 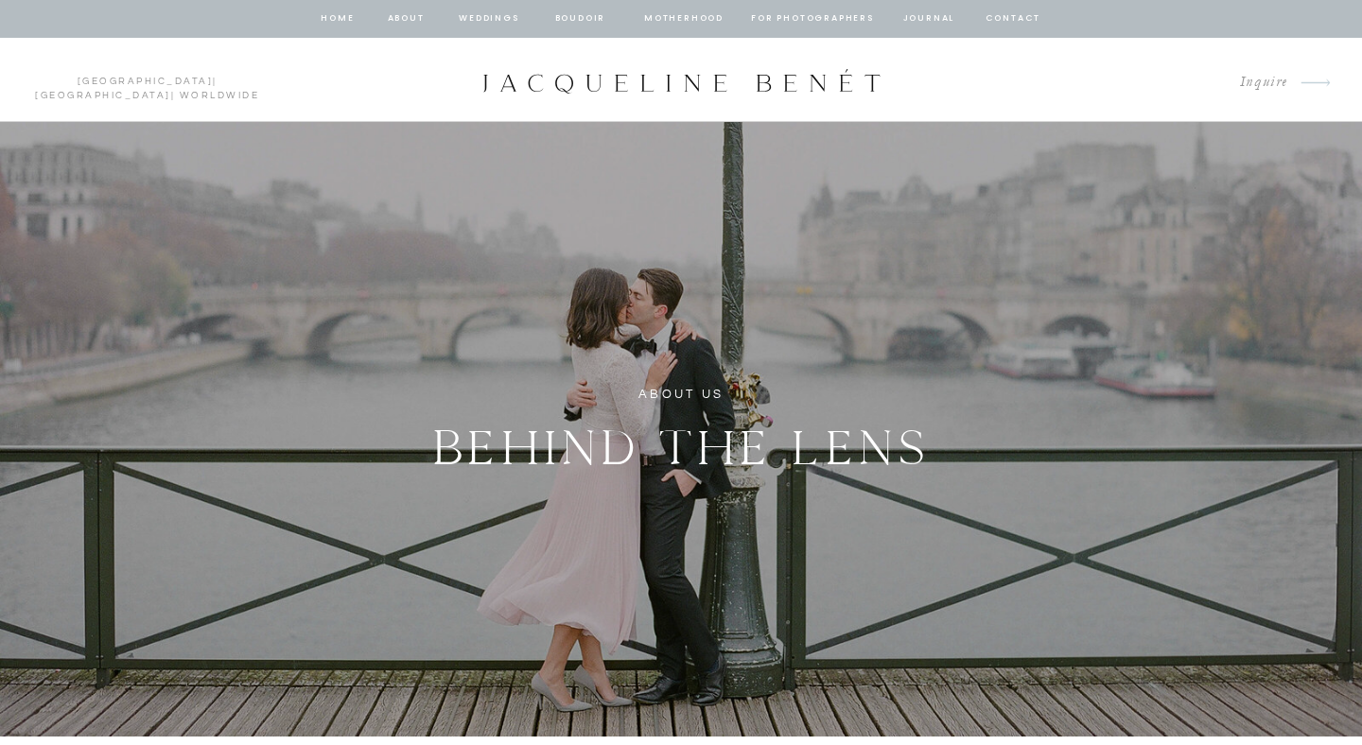 I want to click on h2: BEHIND THE LENS, so click(x=681, y=443).